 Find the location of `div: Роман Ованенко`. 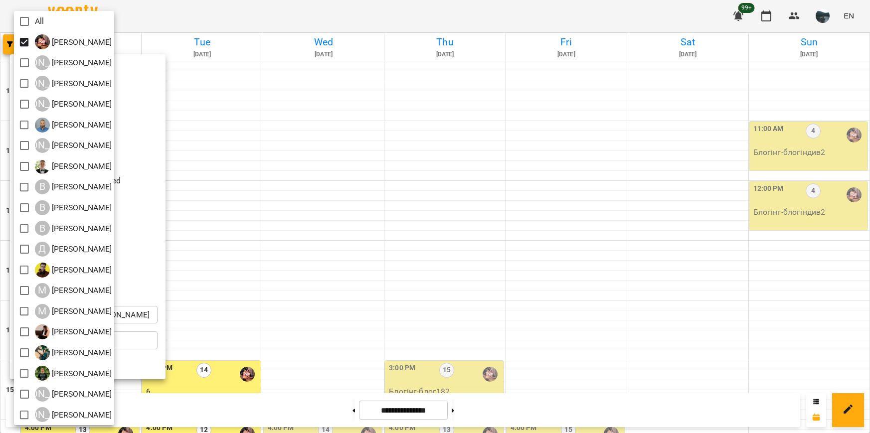

div: Роман Ованенко is located at coordinates (73, 373).